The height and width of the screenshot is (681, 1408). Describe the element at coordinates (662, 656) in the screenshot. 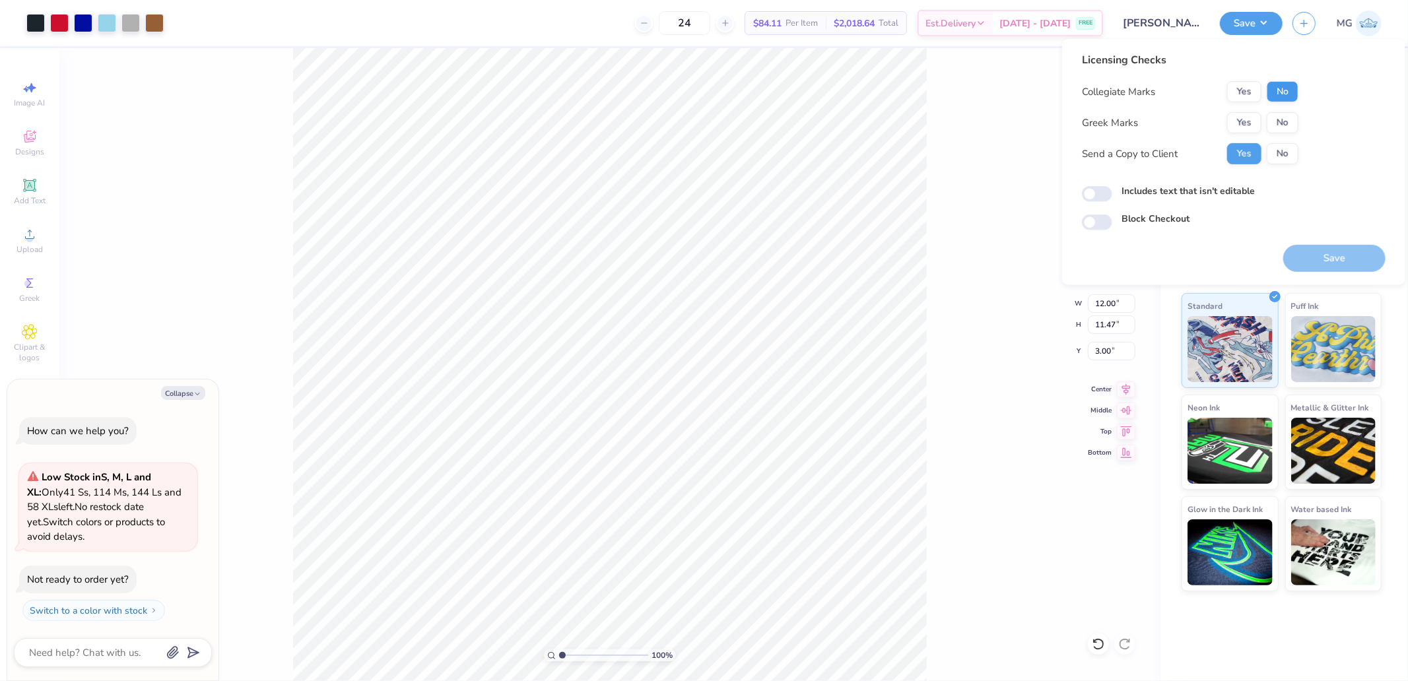

I see `span: 100 %` at that location.